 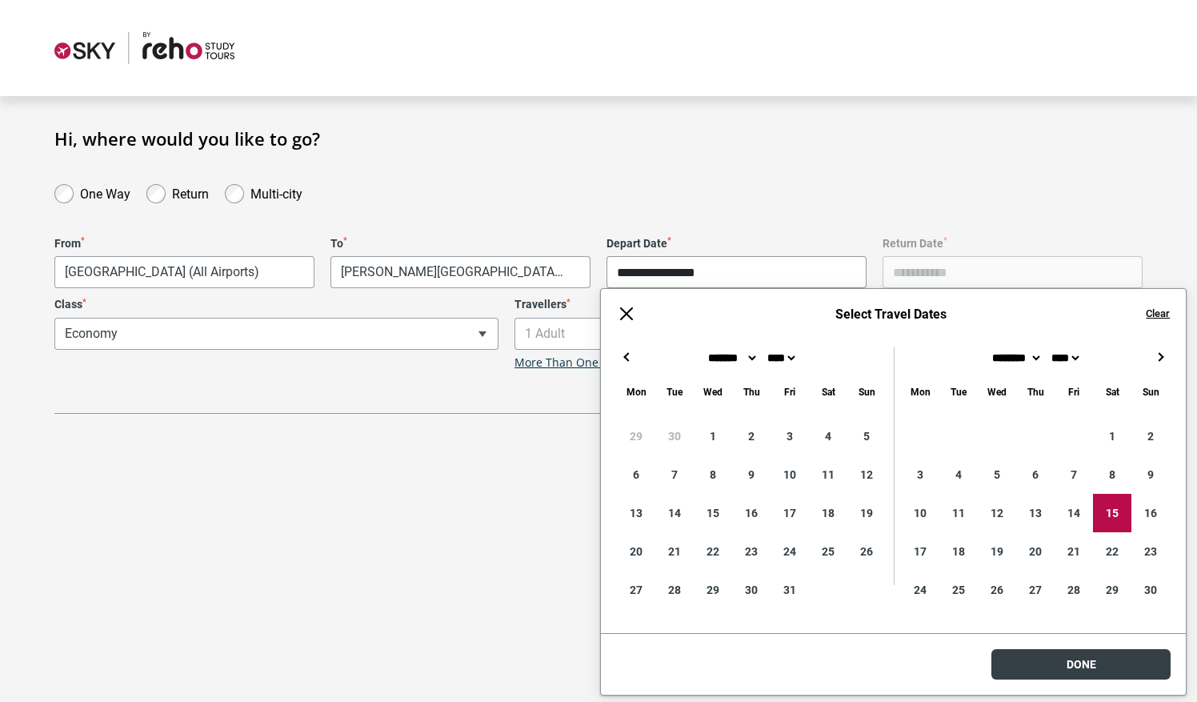 I want to click on label: One Way, so click(x=105, y=192).